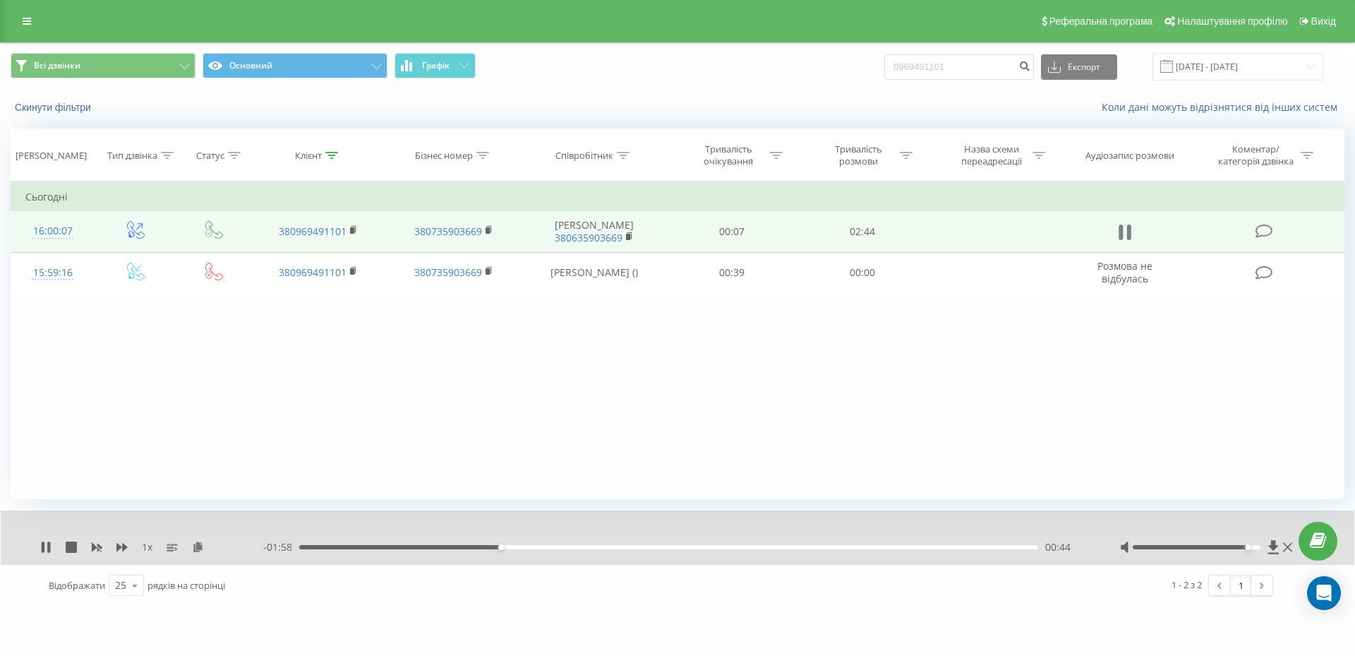  I want to click on div: Open Intercom Messenger, so click(1324, 593).